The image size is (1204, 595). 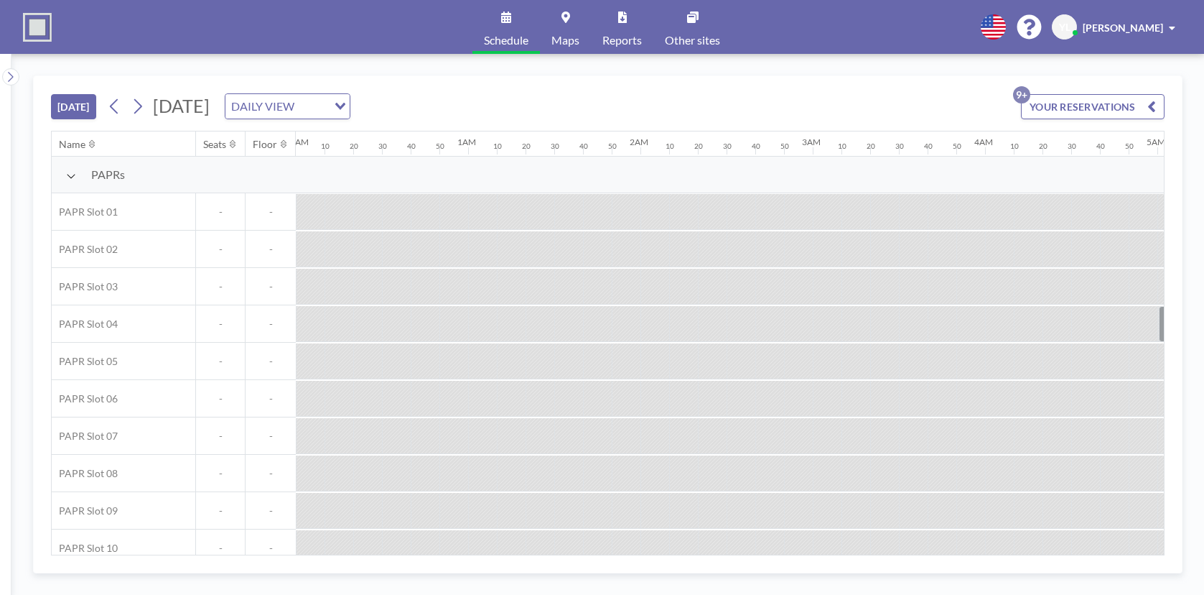 What do you see at coordinates (1093, 106) in the screenshot?
I see `button: YOUR RESERVATIONS9+` at bounding box center [1093, 106].